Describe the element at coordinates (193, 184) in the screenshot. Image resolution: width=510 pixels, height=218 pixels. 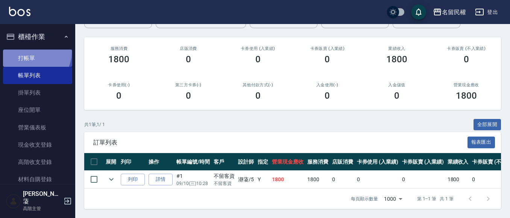
I see `p: 09/10 (三) 10:28` at that location.